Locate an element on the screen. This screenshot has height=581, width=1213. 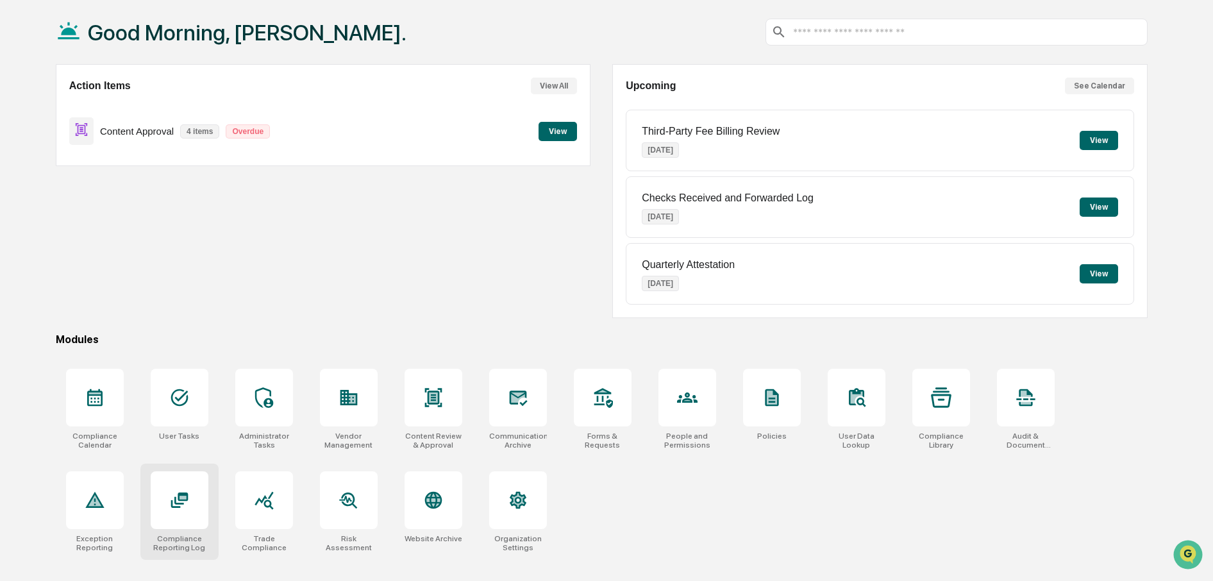
p: How can we help? is located at coordinates (123, 37).